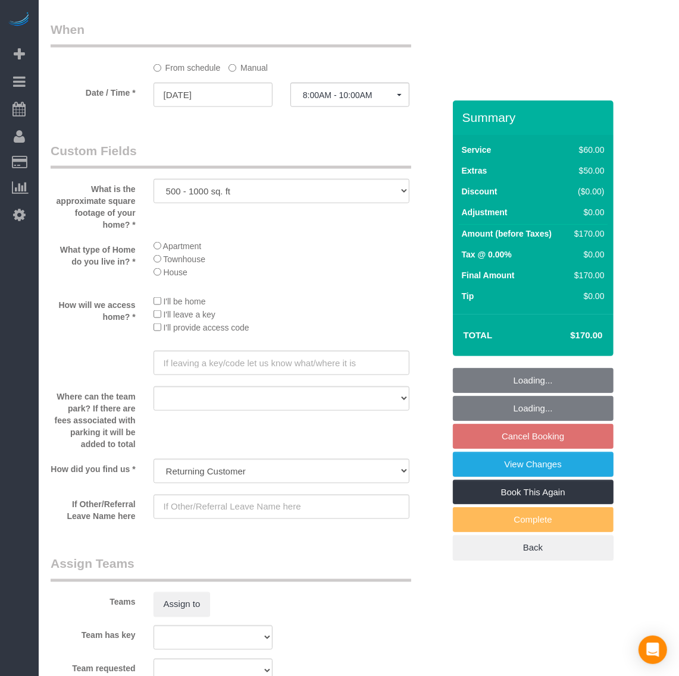 The image size is (679, 676). Describe the element at coordinates (476, 150) in the screenshot. I see `label: Service` at that location.